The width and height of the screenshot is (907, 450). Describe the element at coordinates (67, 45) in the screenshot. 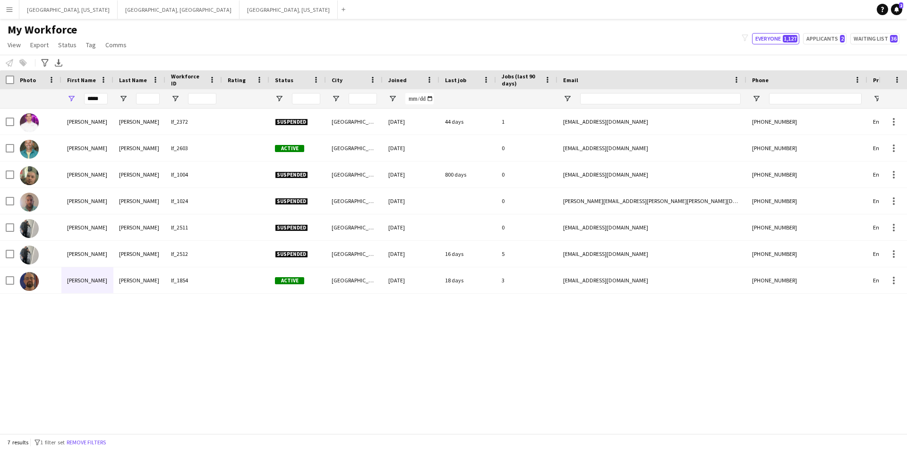

I see `a: Status` at that location.